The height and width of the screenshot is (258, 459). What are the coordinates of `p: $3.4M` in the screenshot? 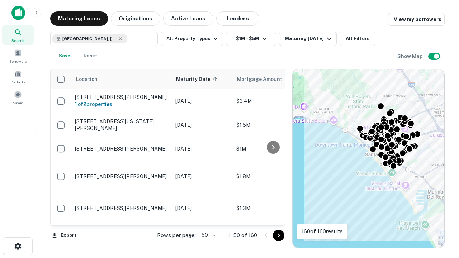 It's located at (272, 101).